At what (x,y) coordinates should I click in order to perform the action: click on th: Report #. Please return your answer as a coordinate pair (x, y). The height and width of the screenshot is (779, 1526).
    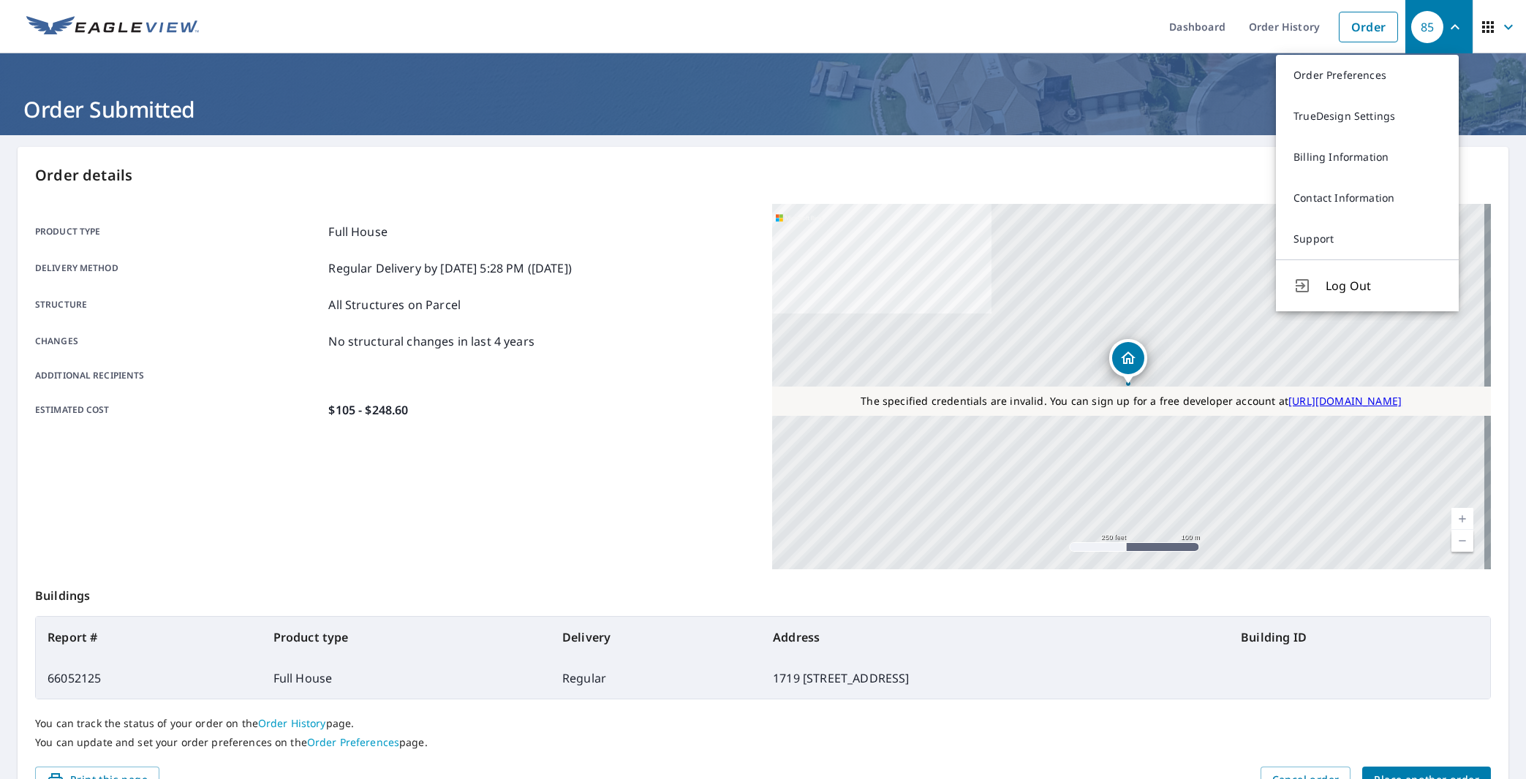
    Looking at the image, I should click on (148, 637).